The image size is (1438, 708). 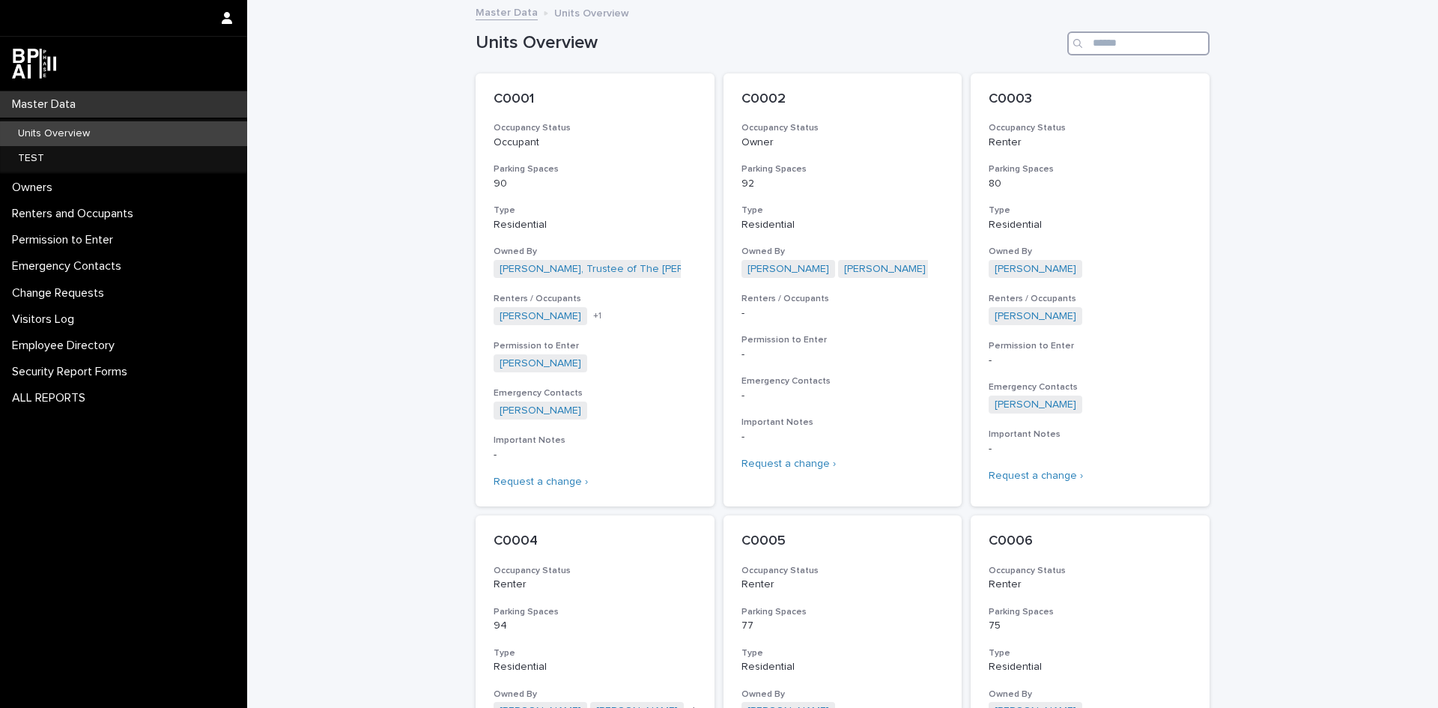 What do you see at coordinates (506, 11) in the screenshot?
I see `a: Master Data` at bounding box center [506, 11].